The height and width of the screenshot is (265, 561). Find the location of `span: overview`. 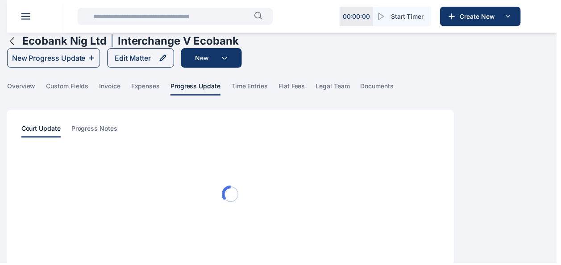

span: overview is located at coordinates (21, 89).